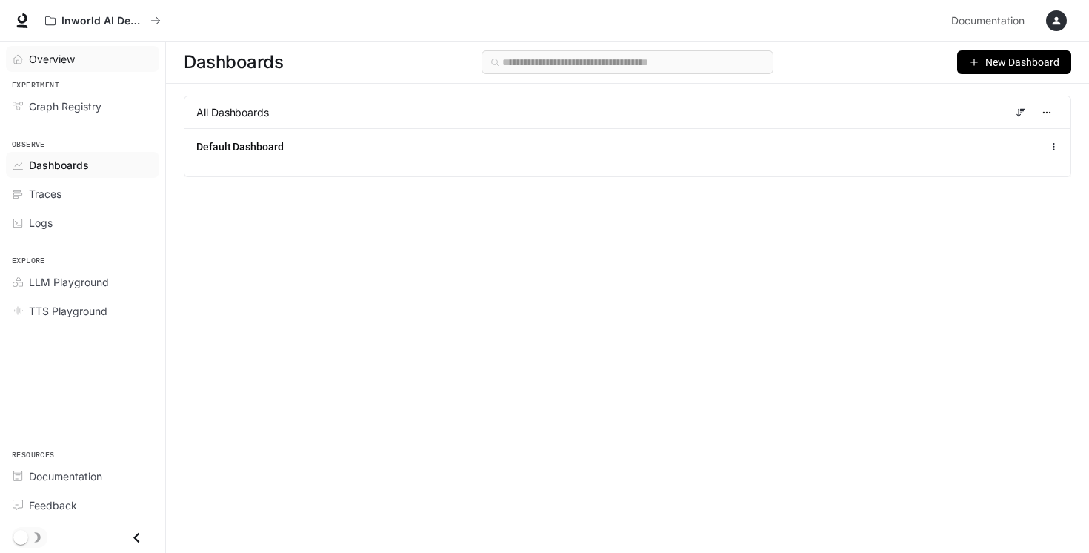  What do you see at coordinates (233, 113) in the screenshot?
I see `span: All Dashboards` at bounding box center [233, 113].